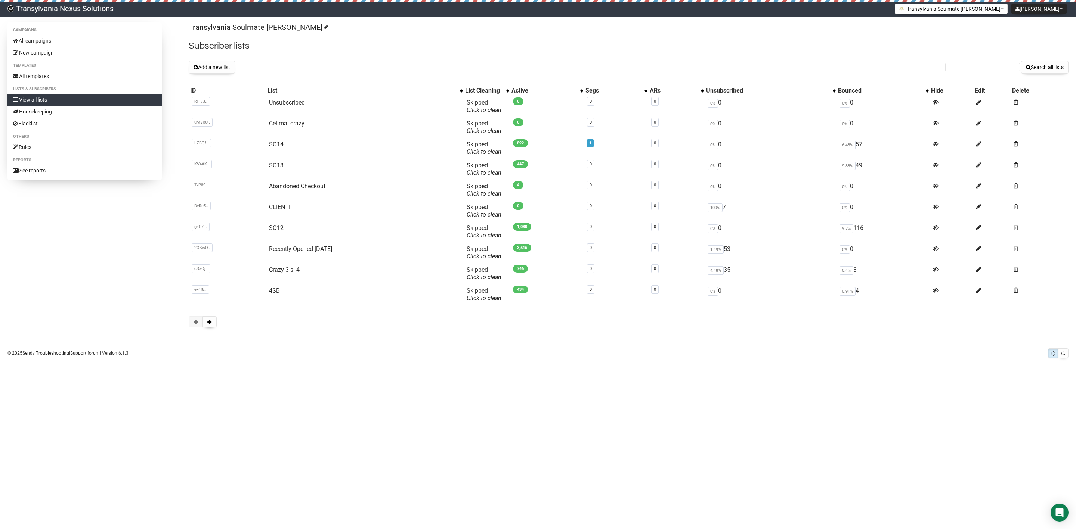 The image size is (1076, 529). I want to click on td: 57, so click(882, 148).